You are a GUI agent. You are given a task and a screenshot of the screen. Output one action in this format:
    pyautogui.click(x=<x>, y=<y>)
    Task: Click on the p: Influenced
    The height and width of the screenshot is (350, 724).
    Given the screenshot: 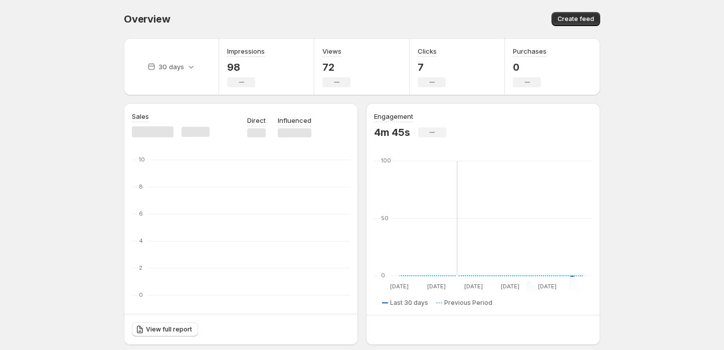 What is the action you would take?
    pyautogui.click(x=294, y=120)
    